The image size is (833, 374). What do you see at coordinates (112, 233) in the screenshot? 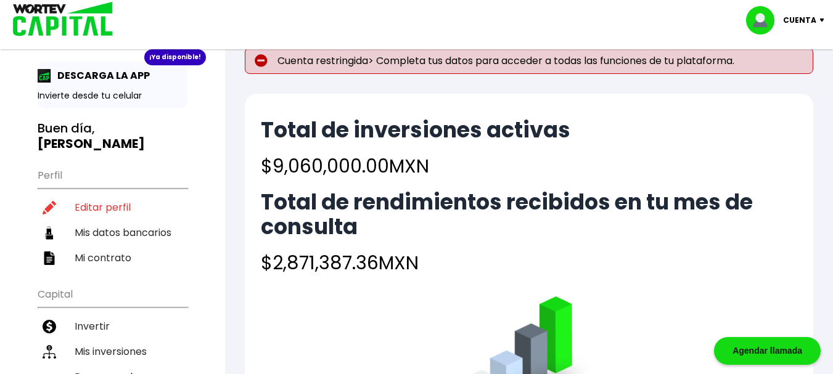
I see `a: Mis datos bancarios` at bounding box center [112, 233].